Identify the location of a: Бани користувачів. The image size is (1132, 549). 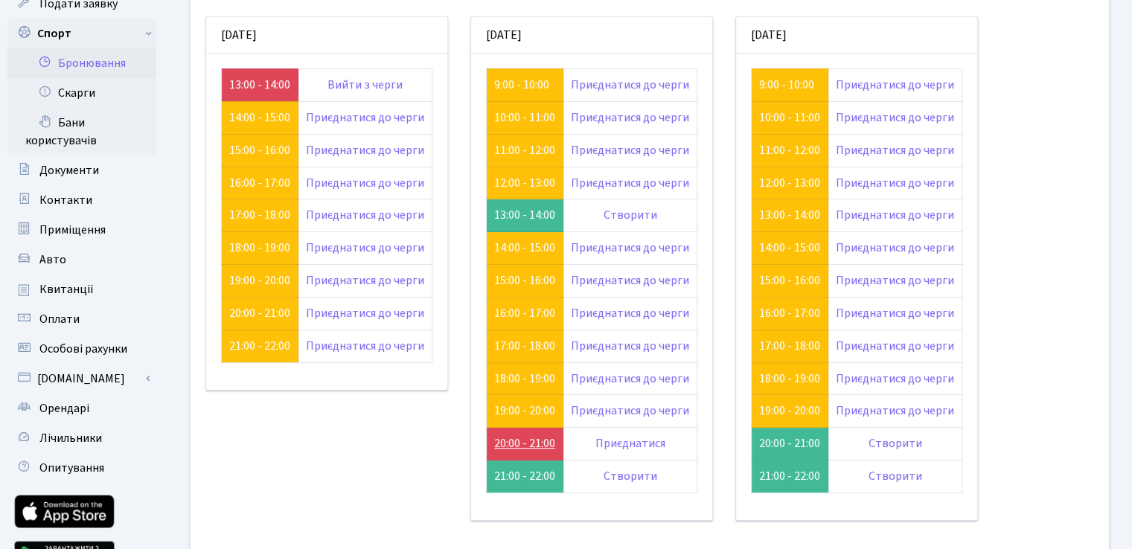
(82, 132).